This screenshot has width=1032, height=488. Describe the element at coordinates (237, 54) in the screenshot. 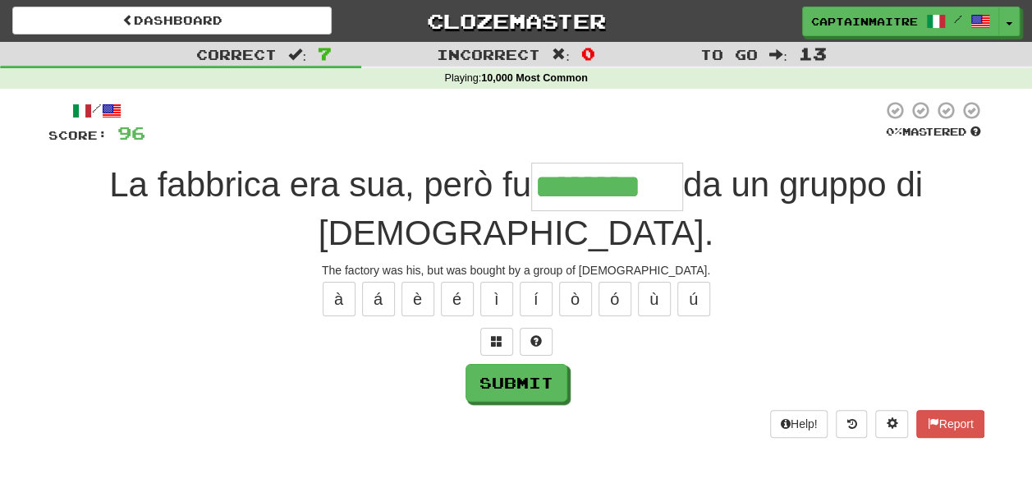

I see `span: Correct` at that location.